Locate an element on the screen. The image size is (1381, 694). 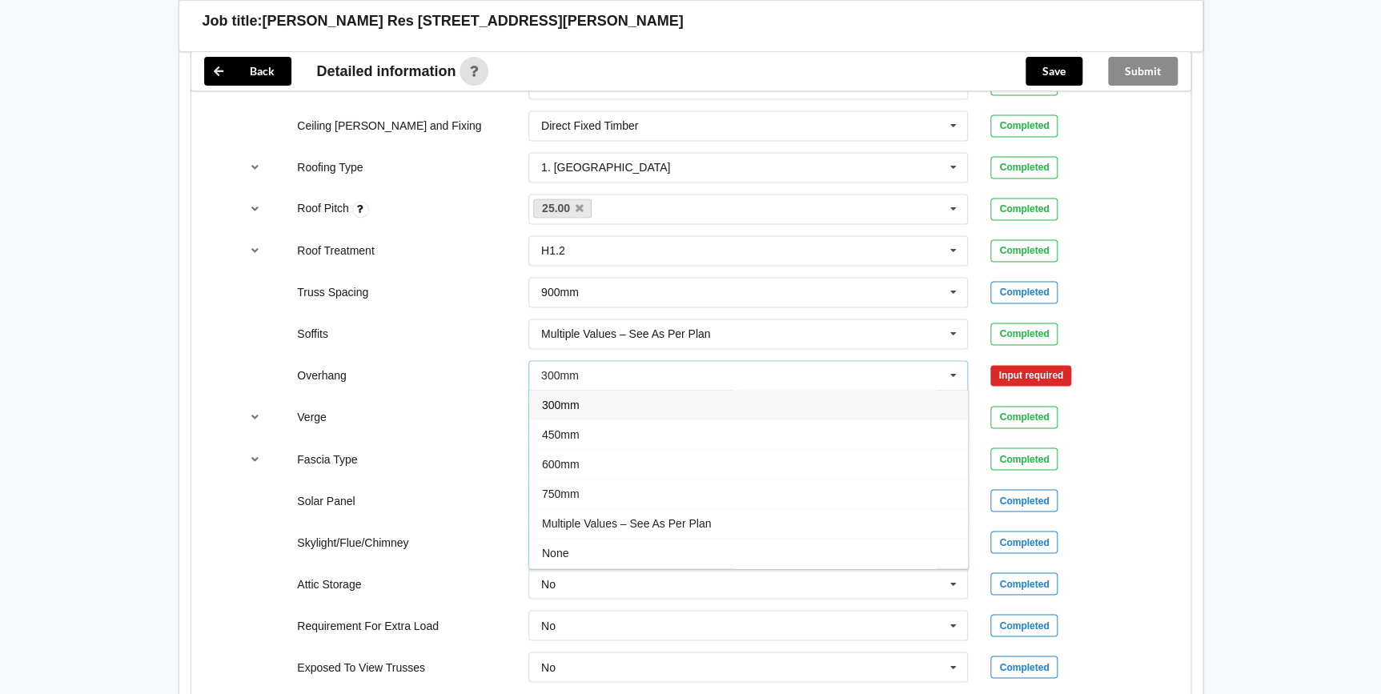
label: Overhang is located at coordinates (321, 375).